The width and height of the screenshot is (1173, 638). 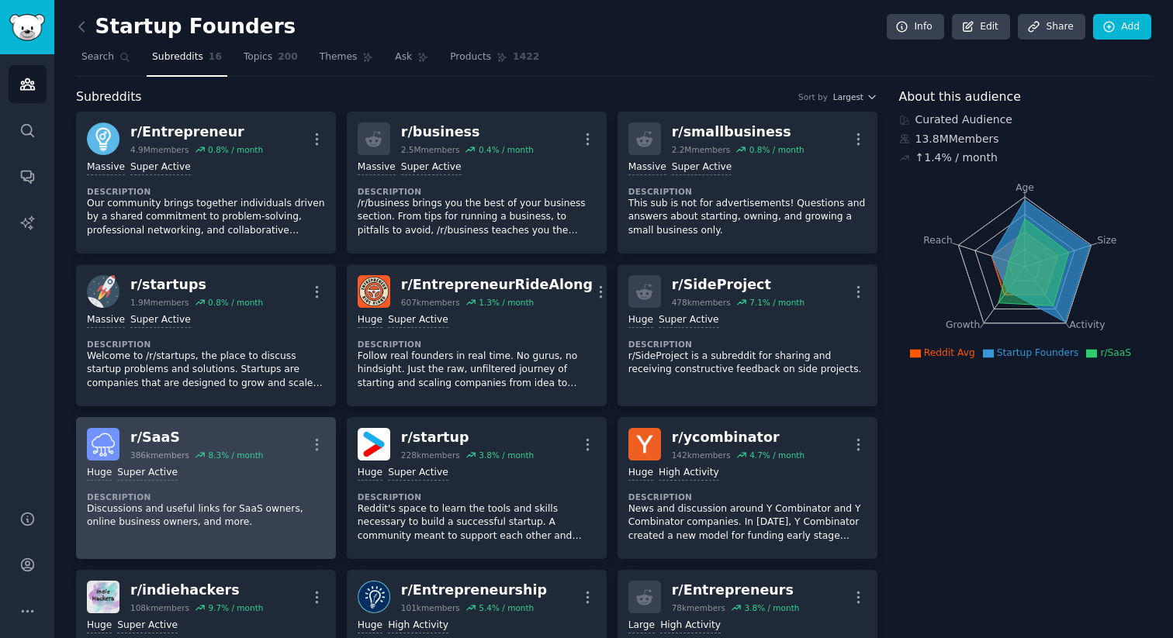 I want to click on div: 7.1 % / month, so click(x=777, y=303).